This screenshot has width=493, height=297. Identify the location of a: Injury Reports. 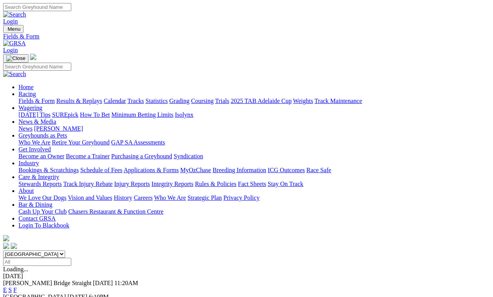
(132, 184).